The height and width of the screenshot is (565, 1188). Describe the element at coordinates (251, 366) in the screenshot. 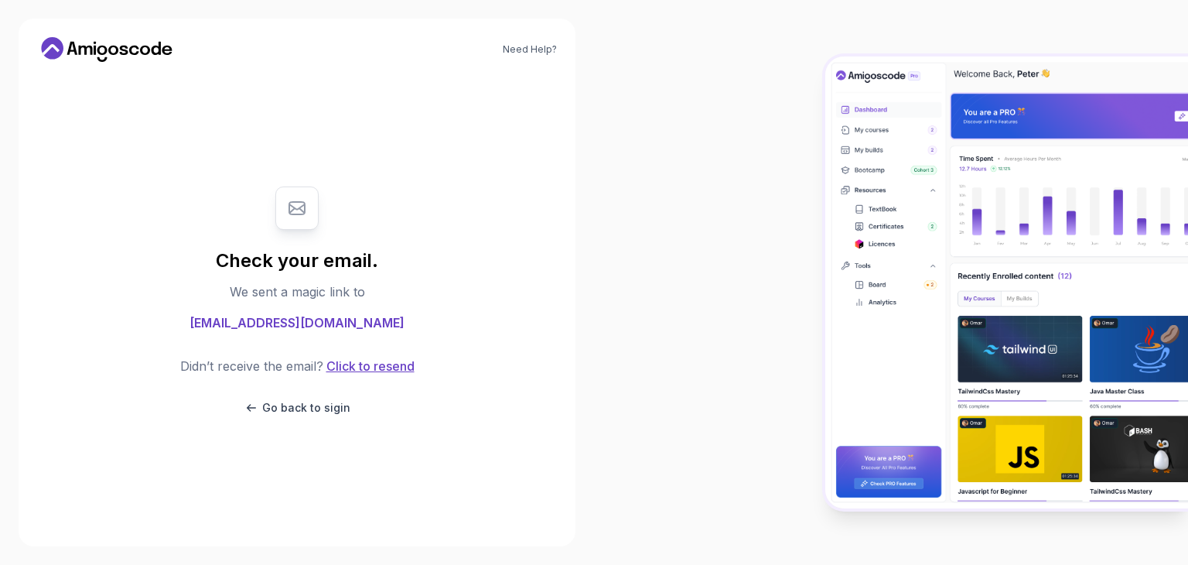

I see `p: Didn’t receive the email?` at that location.